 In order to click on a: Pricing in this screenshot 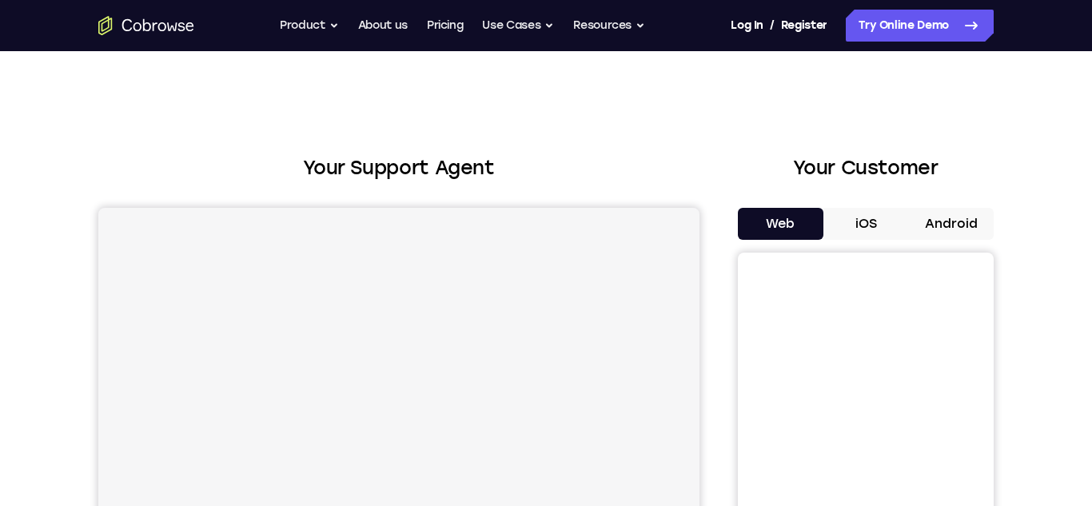, I will do `click(445, 26)`.